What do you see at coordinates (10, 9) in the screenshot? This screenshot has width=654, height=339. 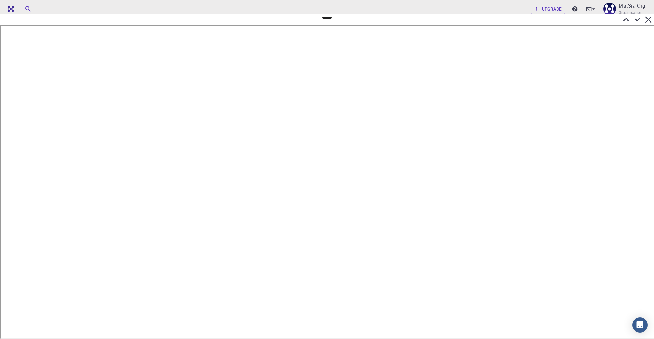 I see `img: logo` at bounding box center [10, 9].